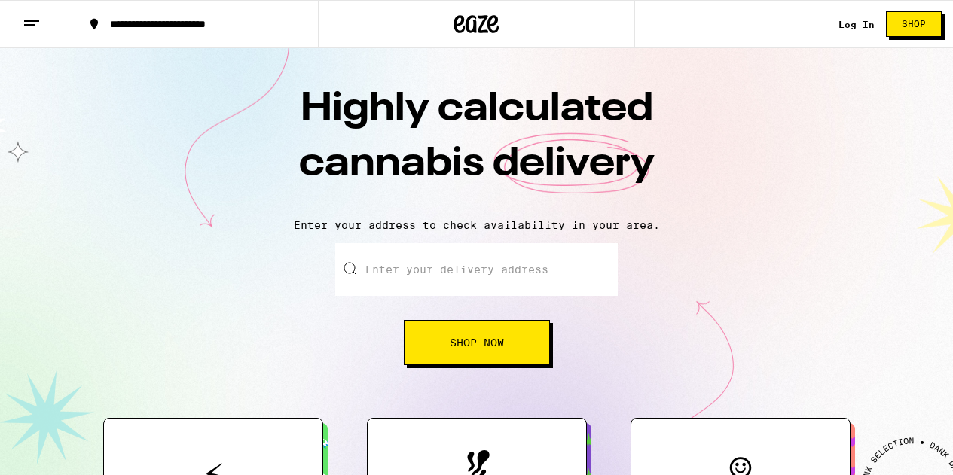  Describe the element at coordinates (477, 343) in the screenshot. I see `span: Shop Now` at that location.